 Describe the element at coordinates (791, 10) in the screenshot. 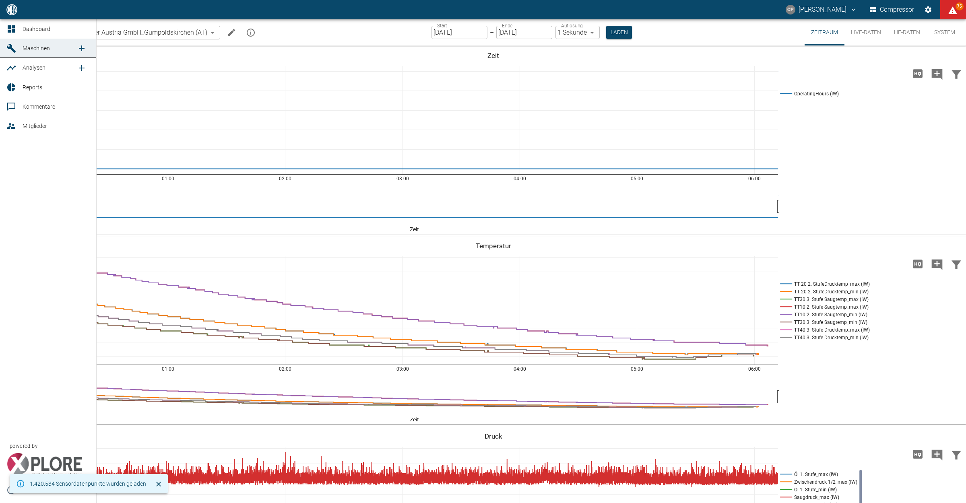

I see `div: CP` at that location.